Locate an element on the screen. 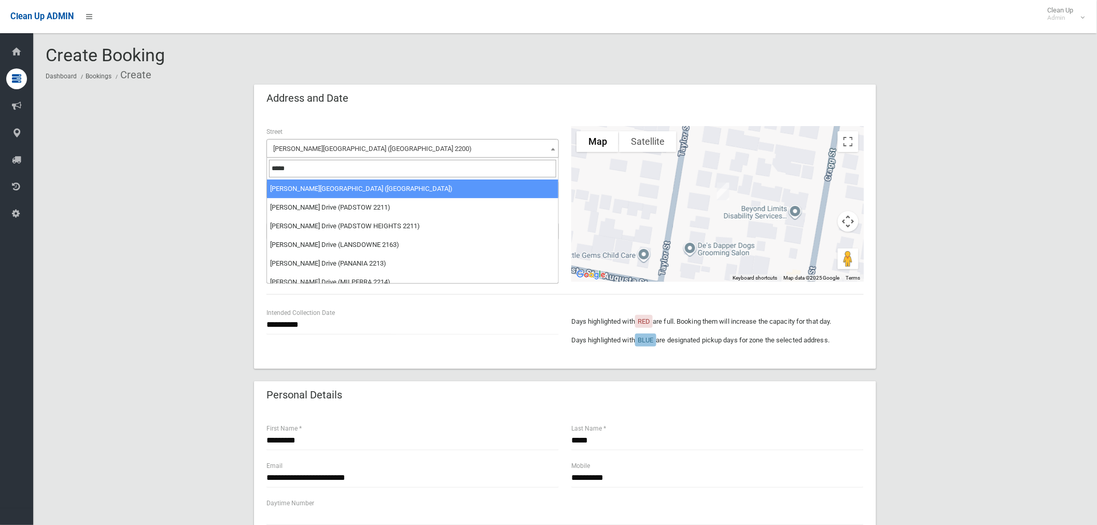 The height and width of the screenshot is (525, 1097). button: Map camera controls is located at coordinates (848, 221).